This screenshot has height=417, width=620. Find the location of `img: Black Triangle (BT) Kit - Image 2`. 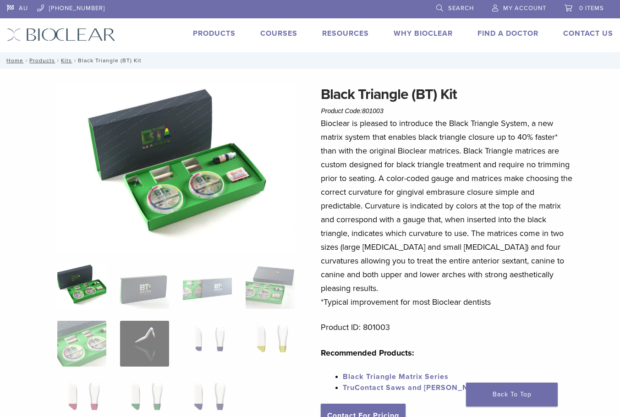

img: Black Triangle (BT) Kit - Image 2 is located at coordinates (144, 286).